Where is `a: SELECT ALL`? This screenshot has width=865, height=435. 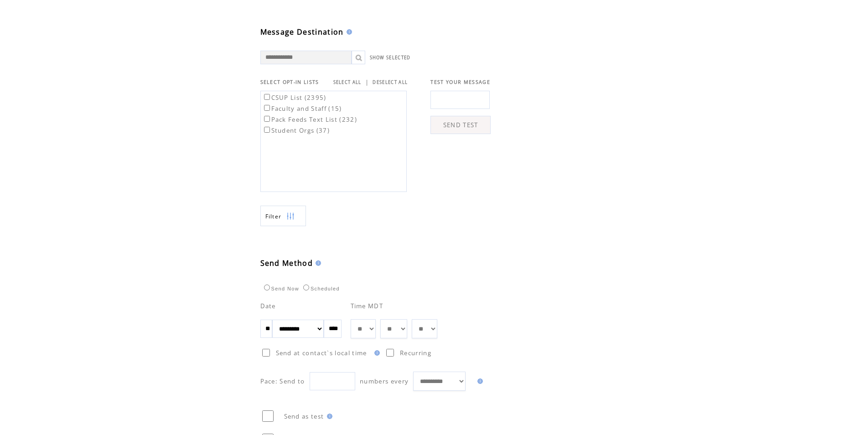 a: SELECT ALL is located at coordinates (348, 82).